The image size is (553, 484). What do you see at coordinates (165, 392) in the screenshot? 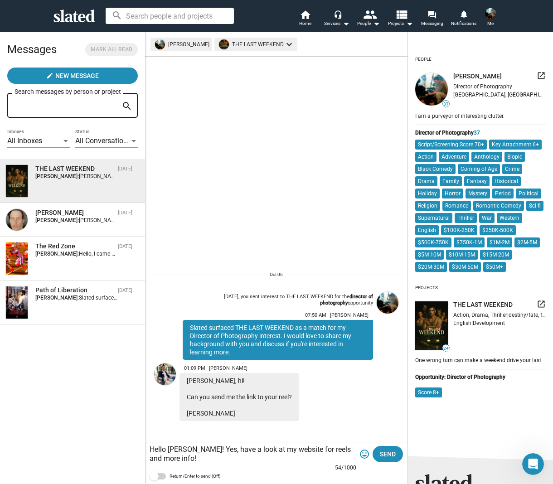
I see `a: Paul Gerbert` at bounding box center [165, 392].